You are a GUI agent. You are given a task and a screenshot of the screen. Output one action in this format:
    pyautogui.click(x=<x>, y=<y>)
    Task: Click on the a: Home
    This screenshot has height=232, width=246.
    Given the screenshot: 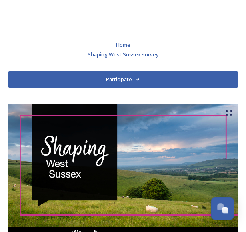 What is the action you would take?
    pyautogui.click(x=123, y=45)
    